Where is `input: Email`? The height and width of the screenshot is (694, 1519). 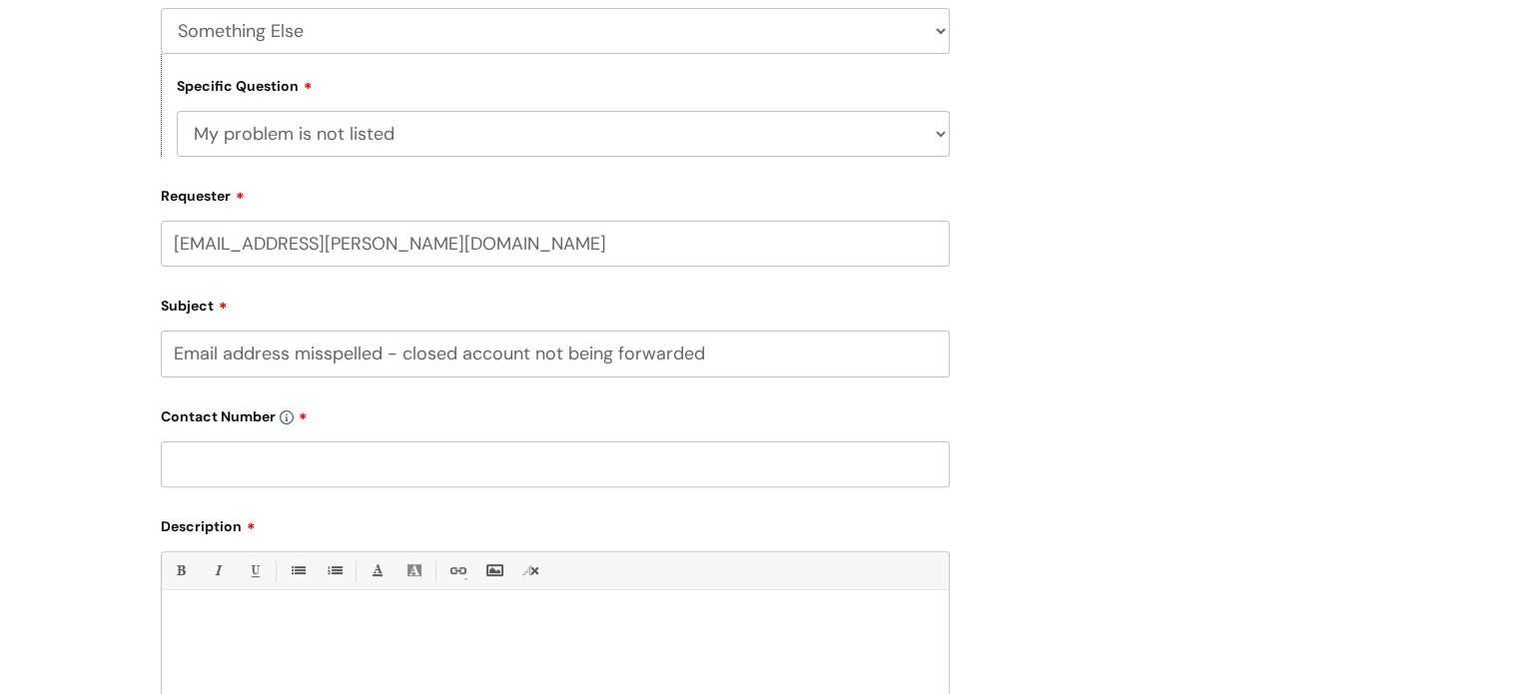
input: Email is located at coordinates (555, 244).